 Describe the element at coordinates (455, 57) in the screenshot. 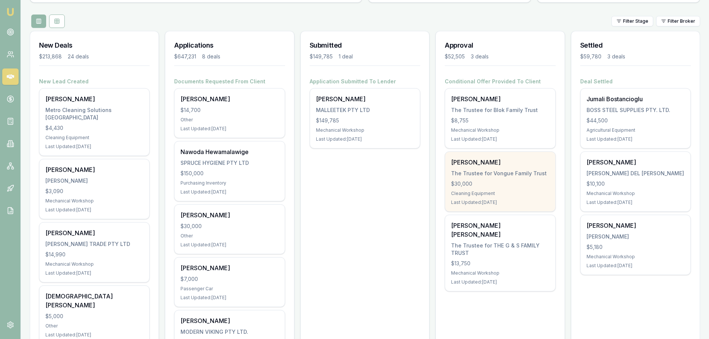

I see `div: $52,505` at that location.